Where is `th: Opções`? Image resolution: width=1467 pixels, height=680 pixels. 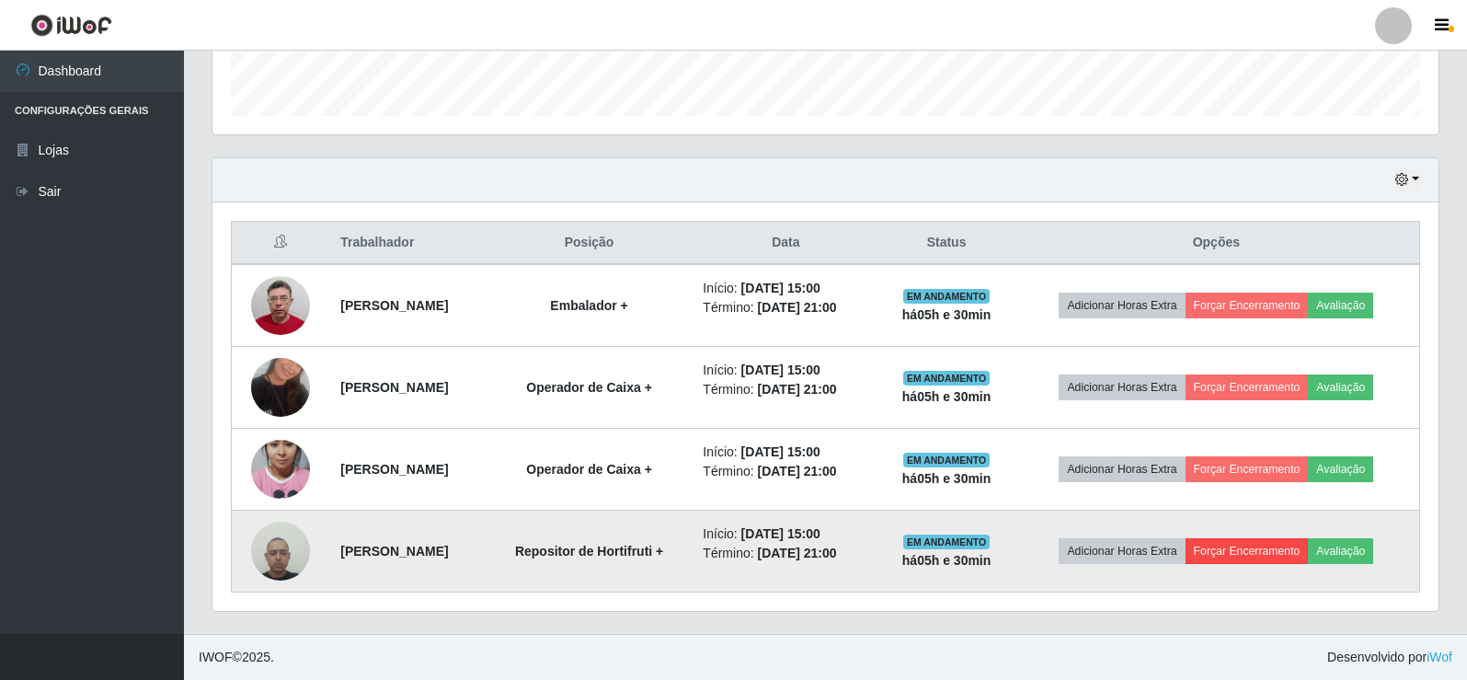 th: Opções is located at coordinates (1217, 243).